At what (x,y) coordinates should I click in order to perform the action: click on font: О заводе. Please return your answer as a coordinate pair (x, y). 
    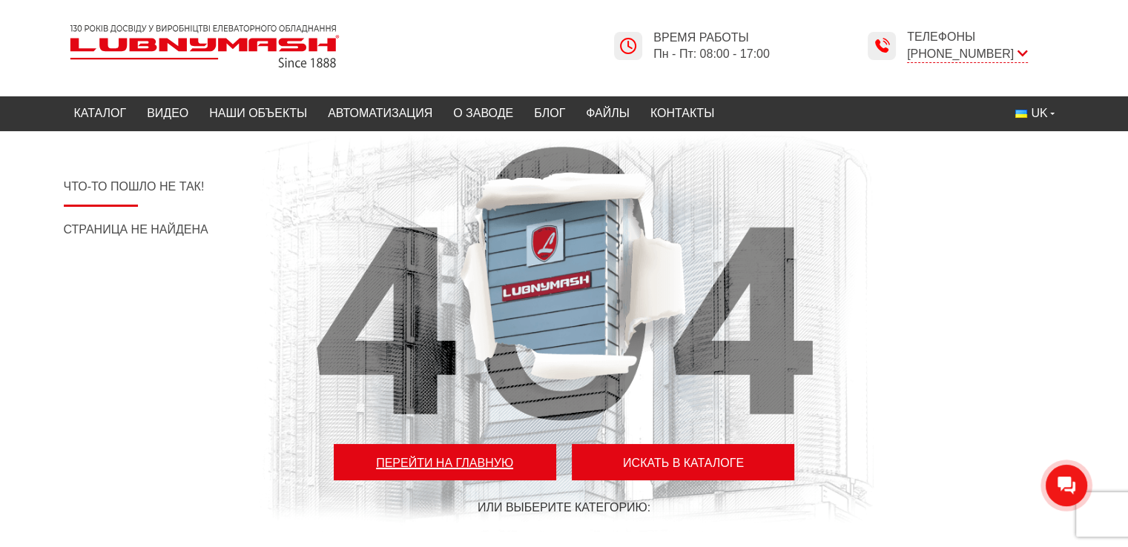
    Looking at the image, I should click on (483, 113).